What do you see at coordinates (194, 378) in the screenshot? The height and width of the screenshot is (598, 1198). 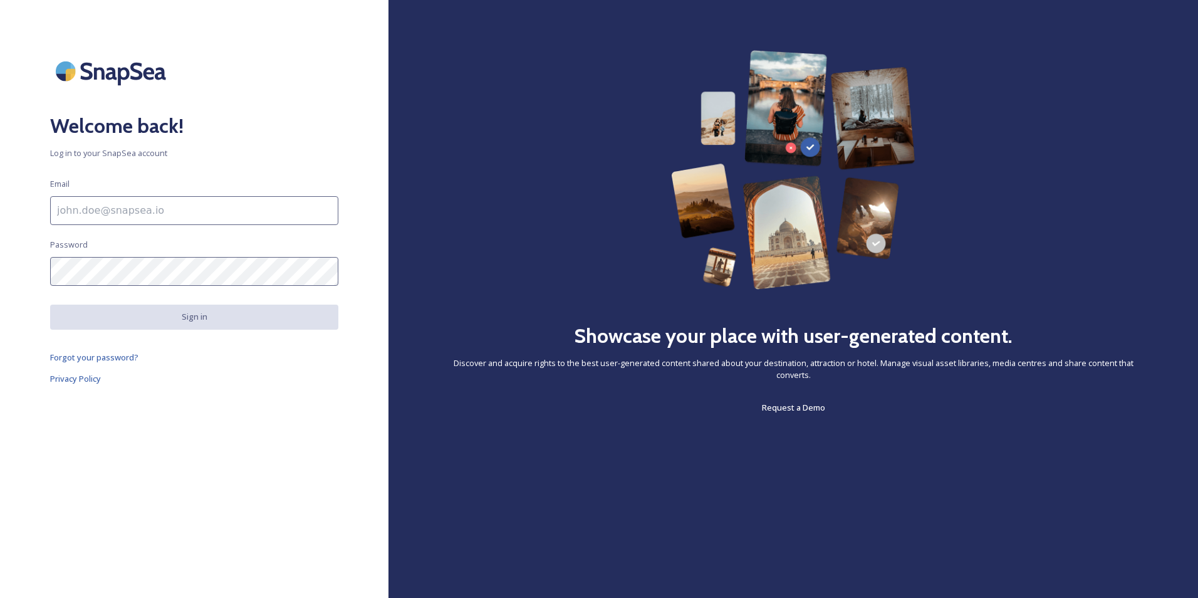 I see `a: Privacy Policy` at bounding box center [194, 378].